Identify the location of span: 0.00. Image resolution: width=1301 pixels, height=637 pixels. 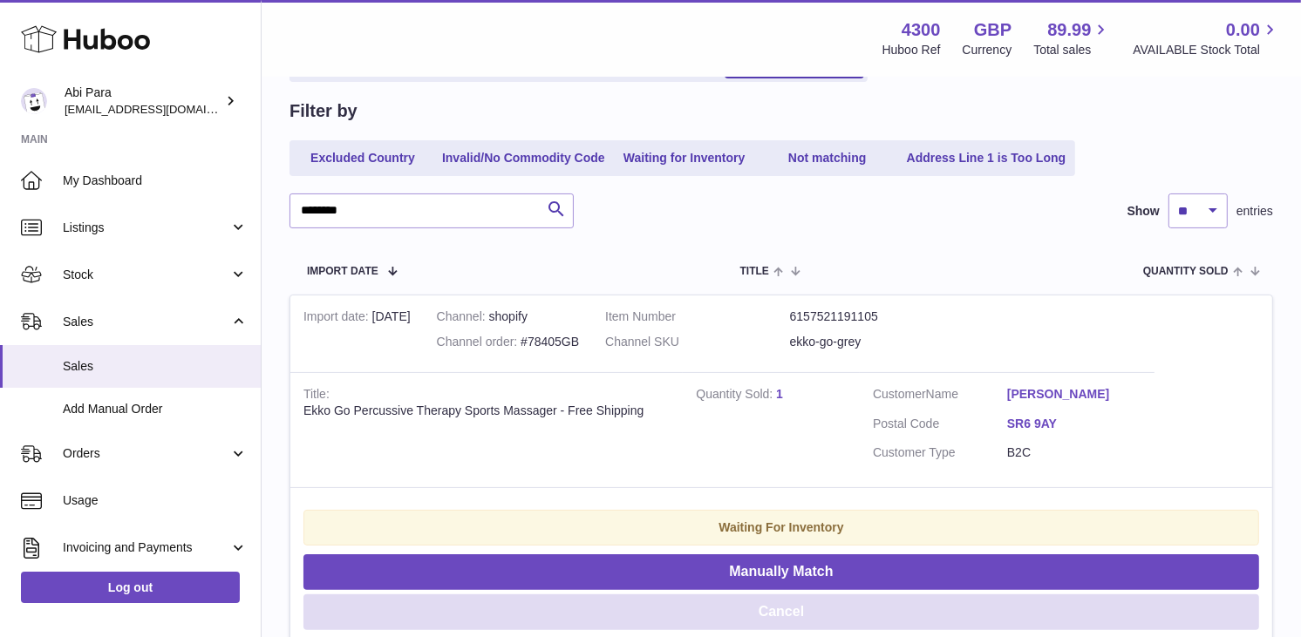
(1242, 30).